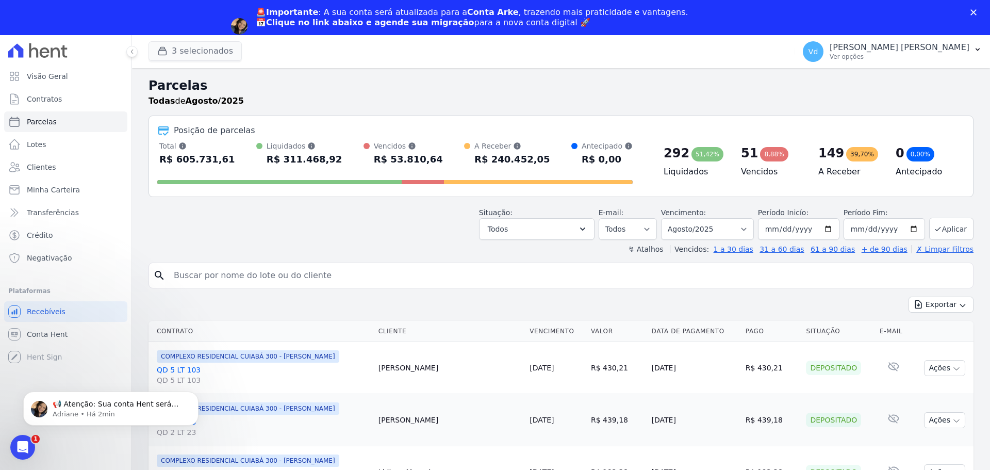 The width and height of the screenshot is (990, 470). Describe the element at coordinates (833, 249) in the screenshot. I see `a: 61 a 90 dias` at that location.